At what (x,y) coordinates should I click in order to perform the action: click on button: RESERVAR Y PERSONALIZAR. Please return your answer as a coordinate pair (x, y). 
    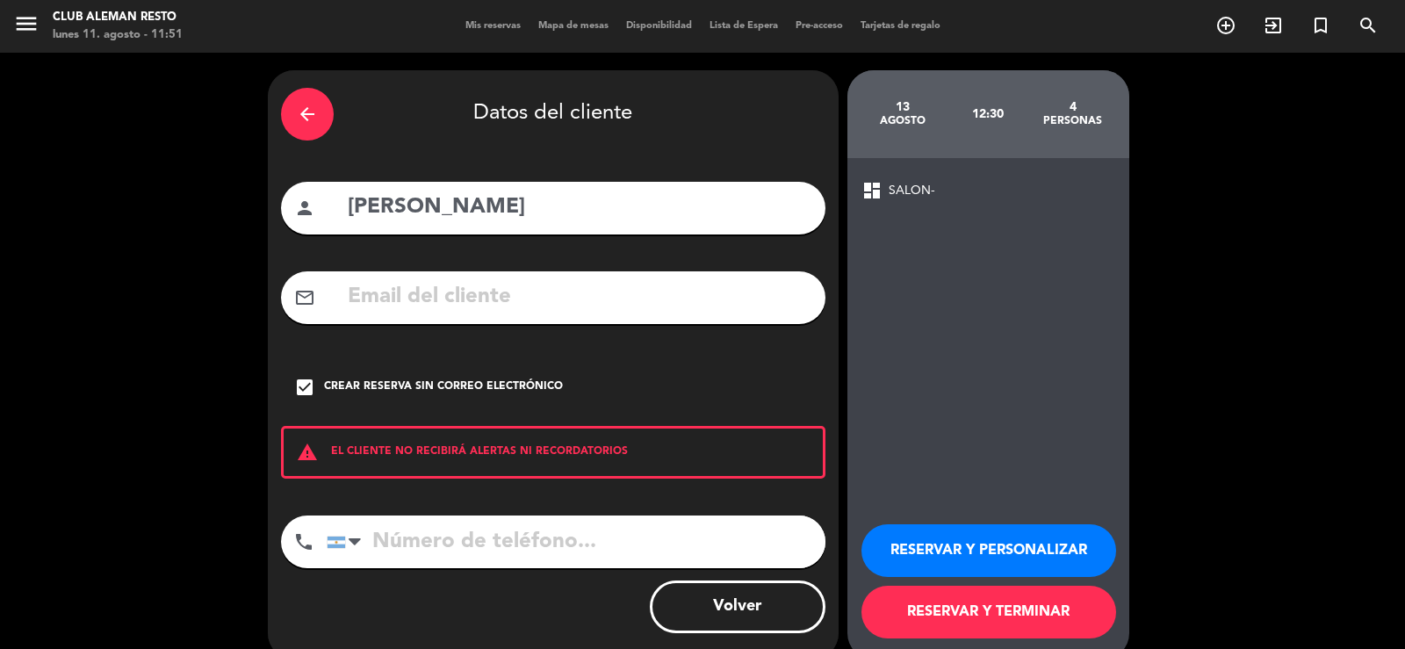
    Looking at the image, I should click on (989, 551).